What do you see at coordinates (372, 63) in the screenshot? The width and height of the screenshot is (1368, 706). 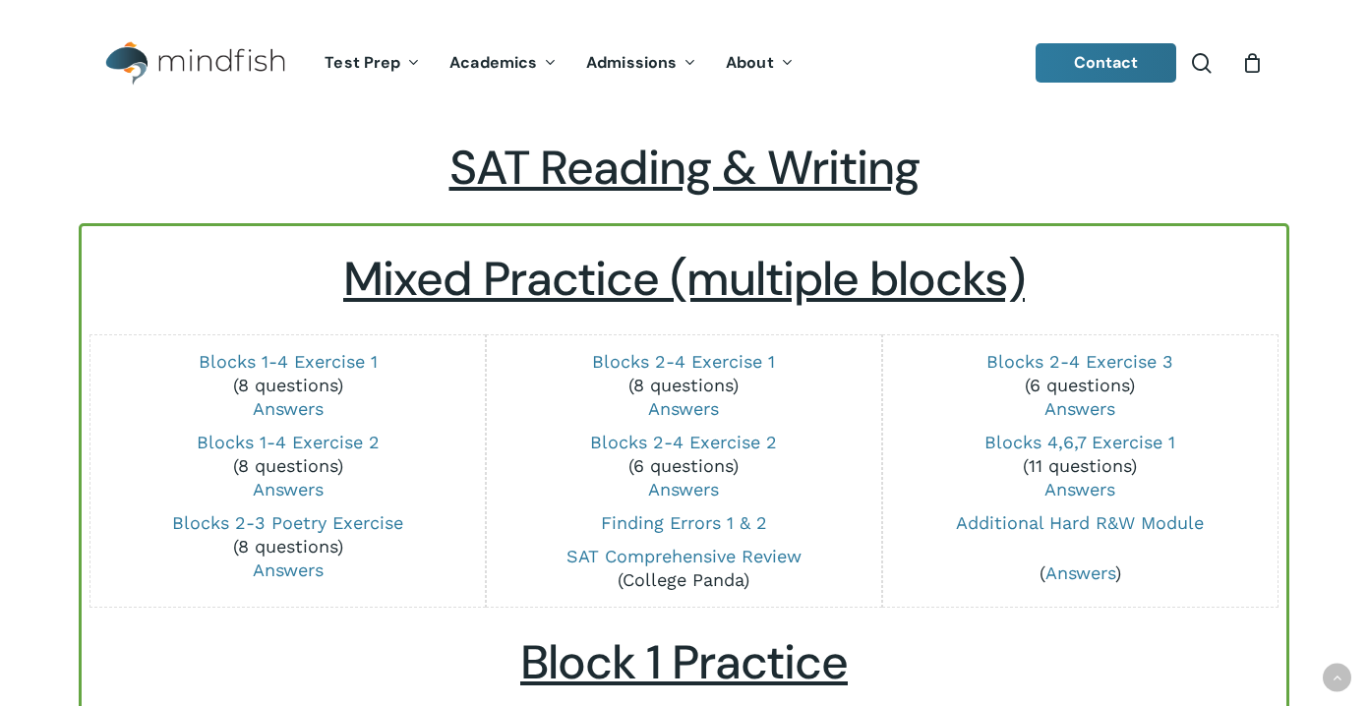 I see `a: Test Prep` at bounding box center [372, 63].